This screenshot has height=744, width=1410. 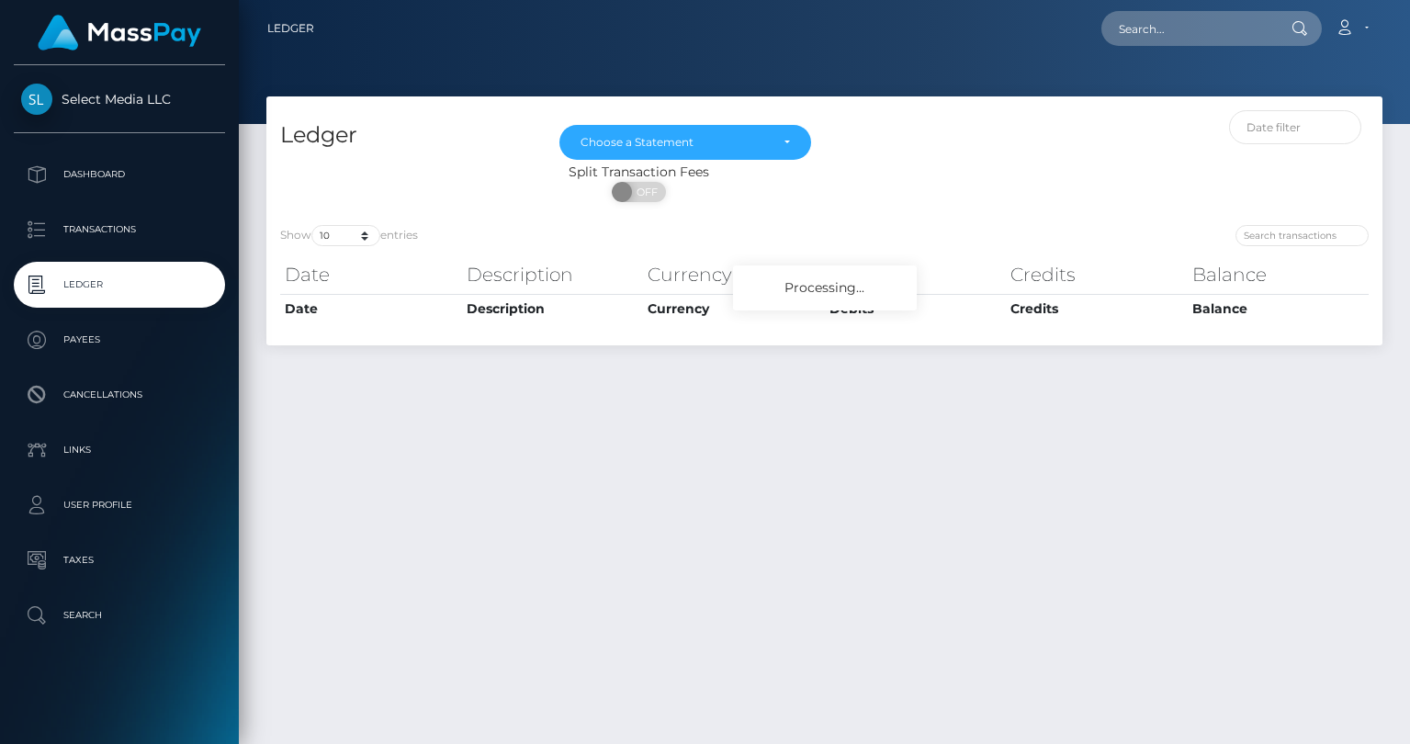 What do you see at coordinates (119, 175) in the screenshot?
I see `a: Dashboard` at bounding box center [119, 175].